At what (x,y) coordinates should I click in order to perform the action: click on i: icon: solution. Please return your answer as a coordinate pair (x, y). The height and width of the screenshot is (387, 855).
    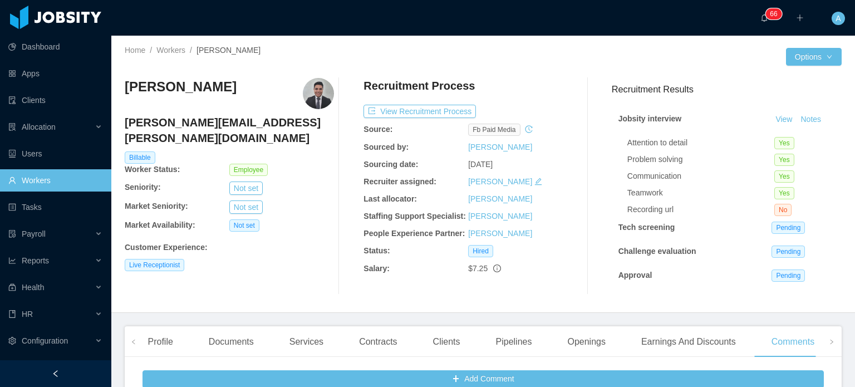
    Looking at the image, I should click on (12, 127).